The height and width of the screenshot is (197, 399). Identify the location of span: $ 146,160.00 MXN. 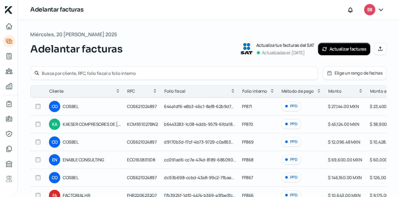
(345, 177).